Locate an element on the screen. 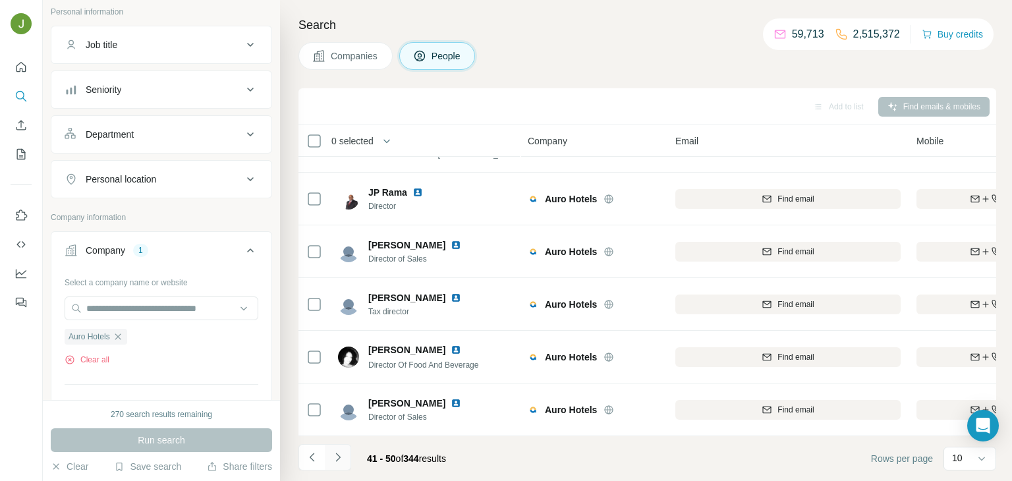 This screenshot has height=481, width=1012. div: Seniority is located at coordinates (103, 90).